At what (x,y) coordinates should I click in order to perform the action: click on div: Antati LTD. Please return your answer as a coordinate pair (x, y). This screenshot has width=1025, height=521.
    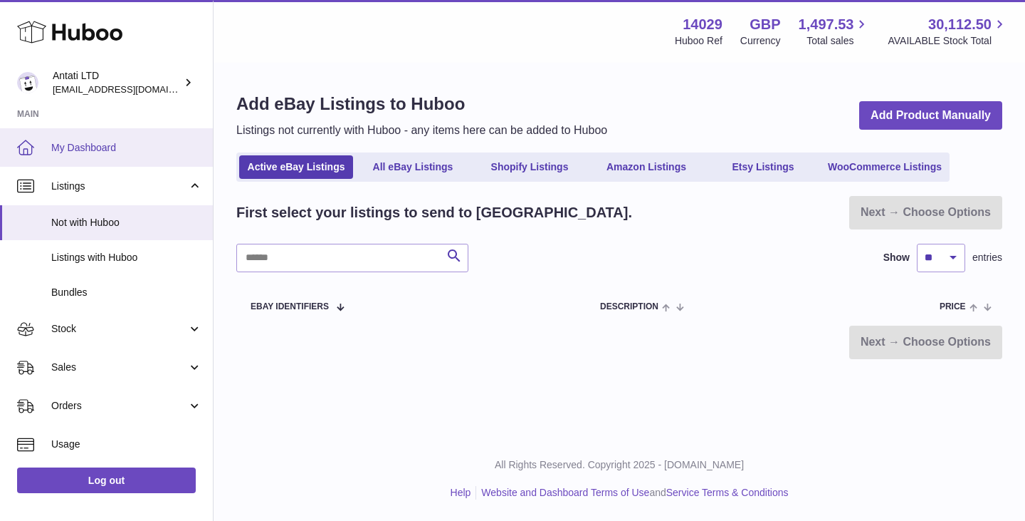
    Looking at the image, I should click on (117, 83).